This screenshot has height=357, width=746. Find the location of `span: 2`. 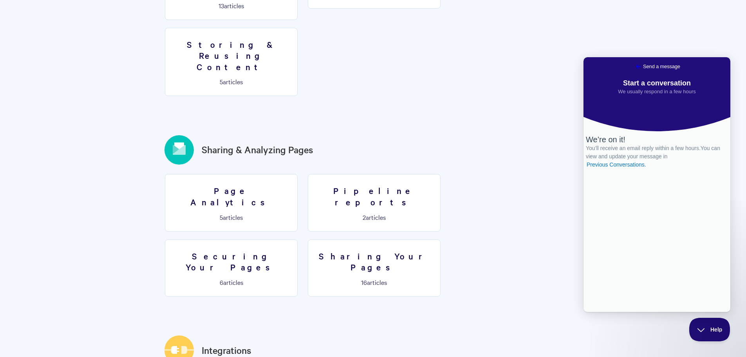

span: 2 is located at coordinates (364, 217).